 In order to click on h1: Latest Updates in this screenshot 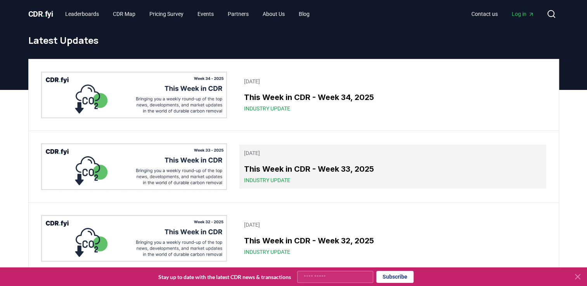, I will do `click(294, 40)`.